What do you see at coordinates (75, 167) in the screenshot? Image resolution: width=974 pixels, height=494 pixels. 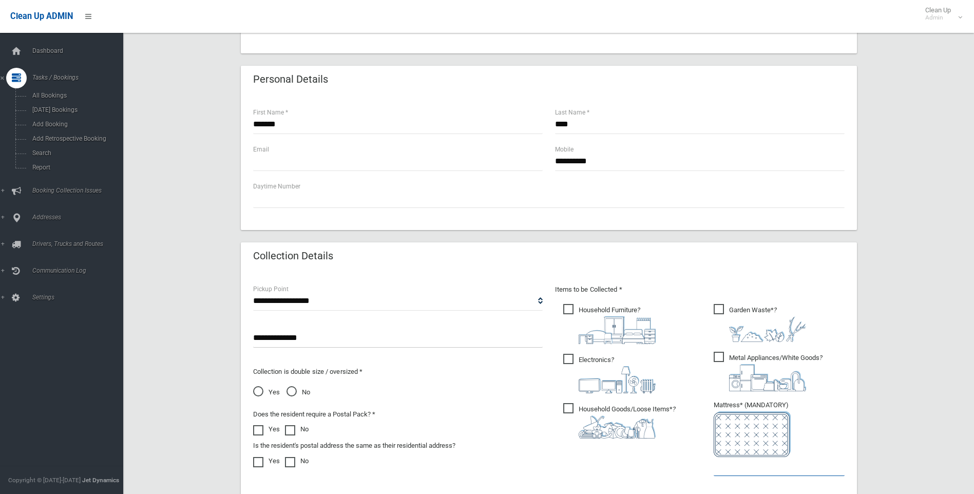 I see `span: Report` at bounding box center [75, 167].